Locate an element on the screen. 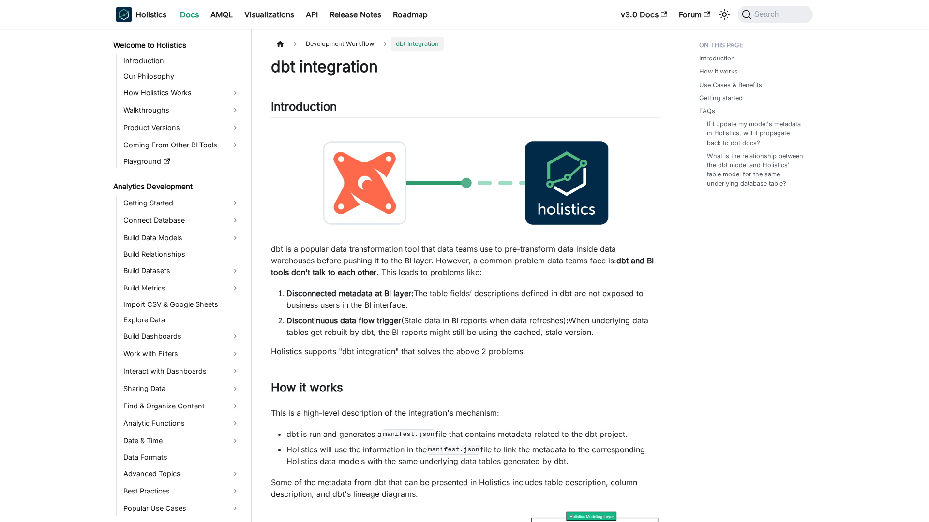 The width and height of the screenshot is (929, 522). a: Best Practices is located at coordinates (181, 491).